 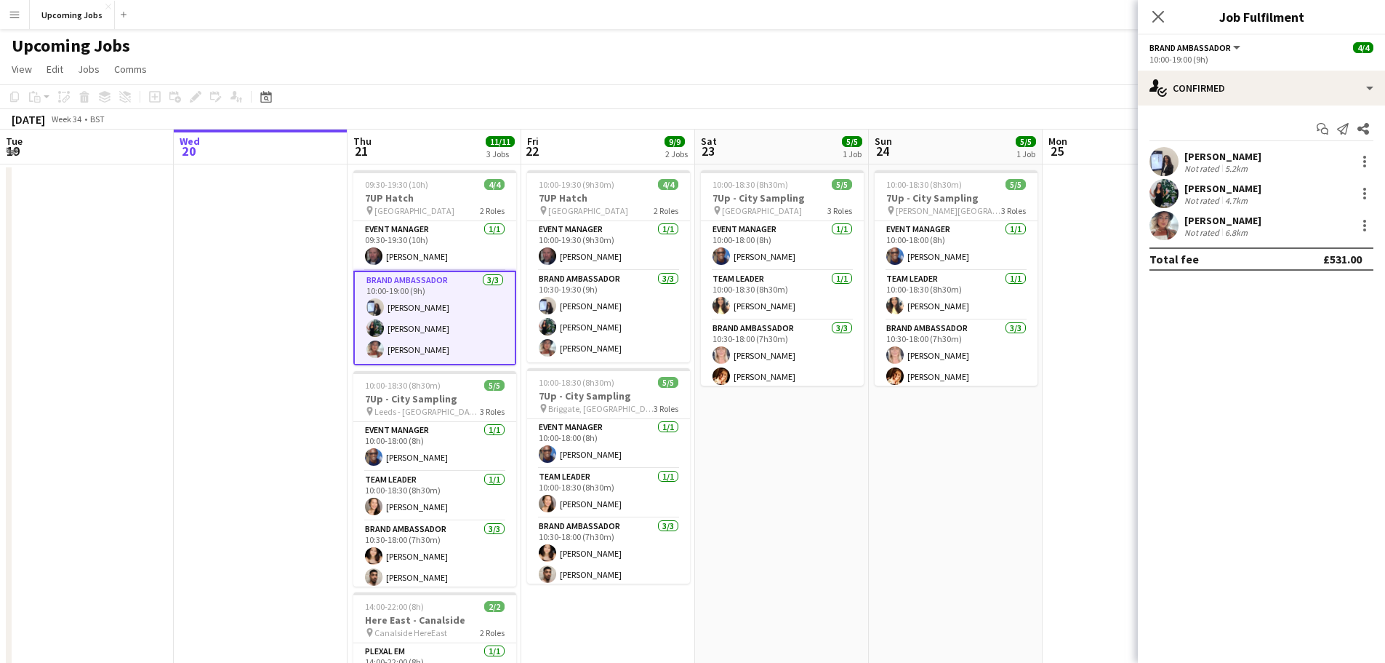 I want to click on span: Tue, so click(x=14, y=141).